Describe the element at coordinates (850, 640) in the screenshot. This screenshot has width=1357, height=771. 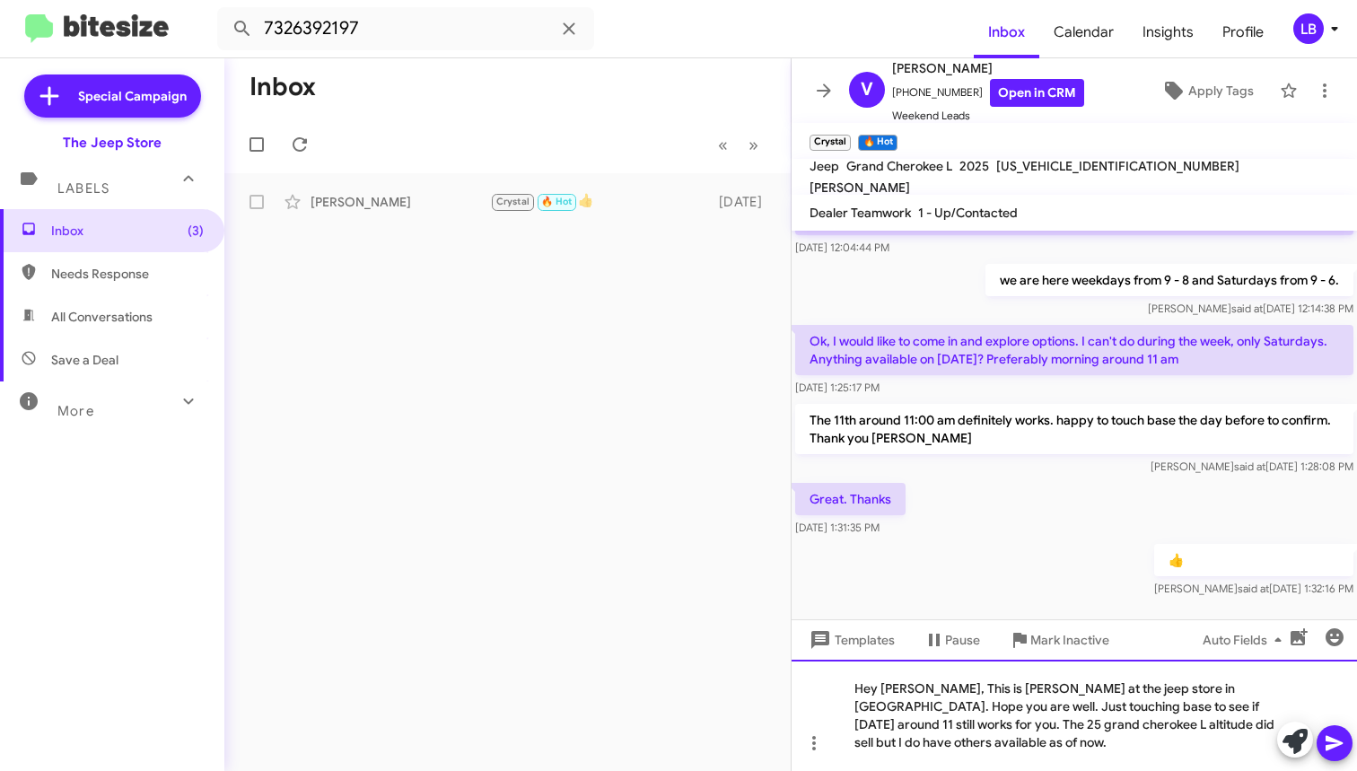
I see `button: Templates` at that location.